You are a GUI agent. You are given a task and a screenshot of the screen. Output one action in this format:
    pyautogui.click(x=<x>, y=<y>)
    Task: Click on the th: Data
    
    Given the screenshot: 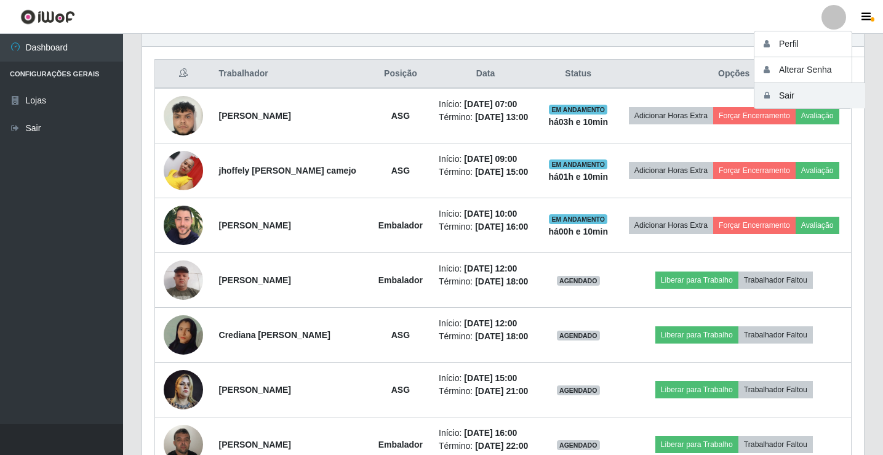 What is the action you would take?
    pyautogui.click(x=485, y=74)
    